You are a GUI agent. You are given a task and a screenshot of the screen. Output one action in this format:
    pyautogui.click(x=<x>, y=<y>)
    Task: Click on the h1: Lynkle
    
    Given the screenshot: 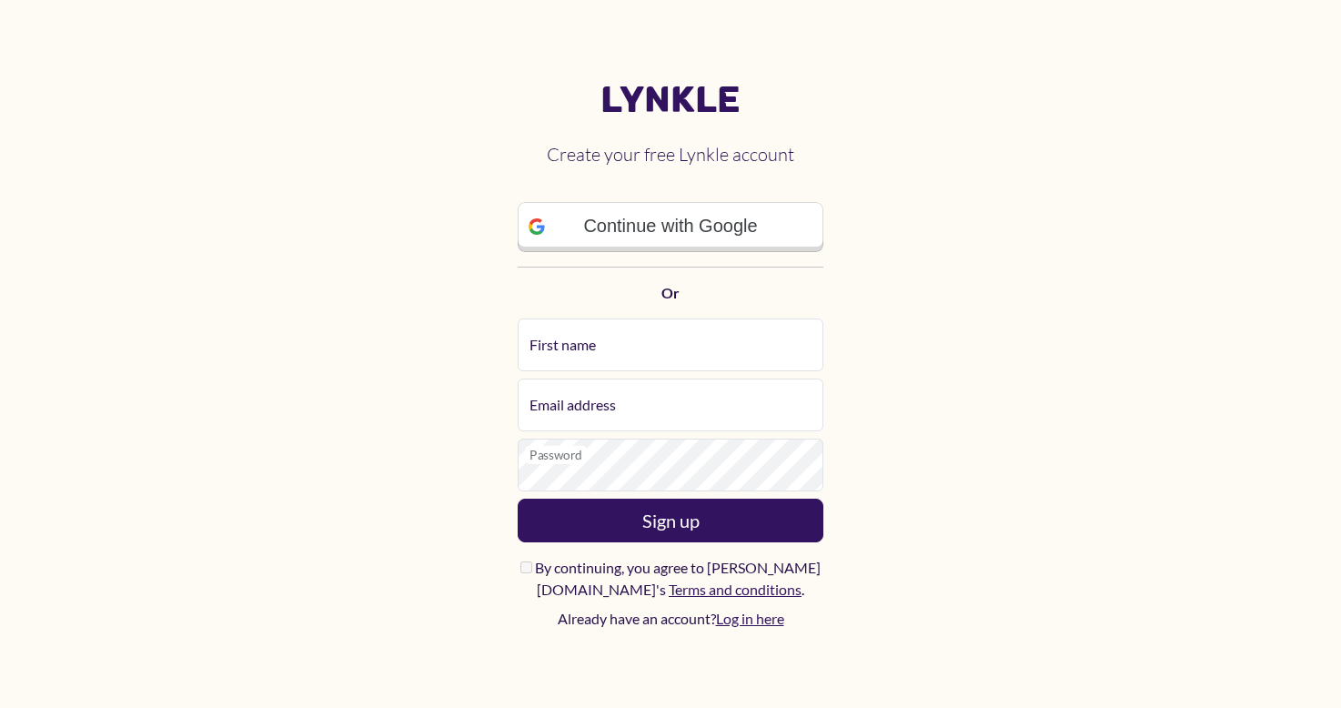 What is the action you would take?
    pyautogui.click(x=670, y=100)
    